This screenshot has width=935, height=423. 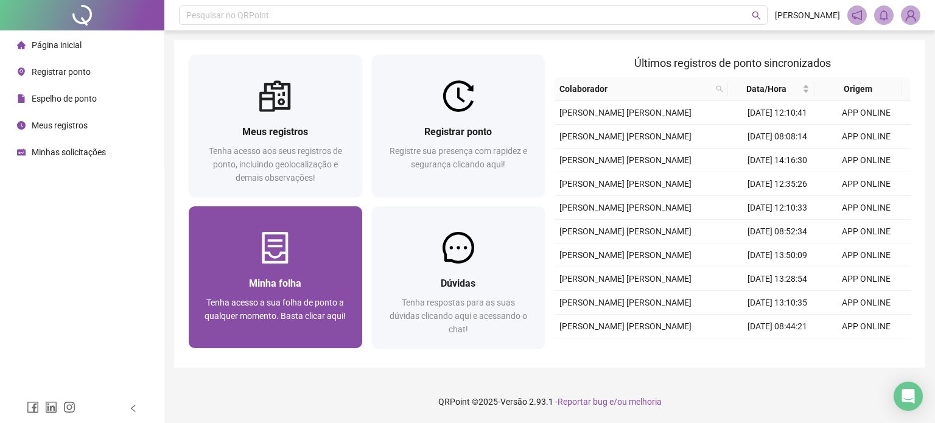 What do you see at coordinates (275, 283) in the screenshot?
I see `span: Minha folha` at bounding box center [275, 283].